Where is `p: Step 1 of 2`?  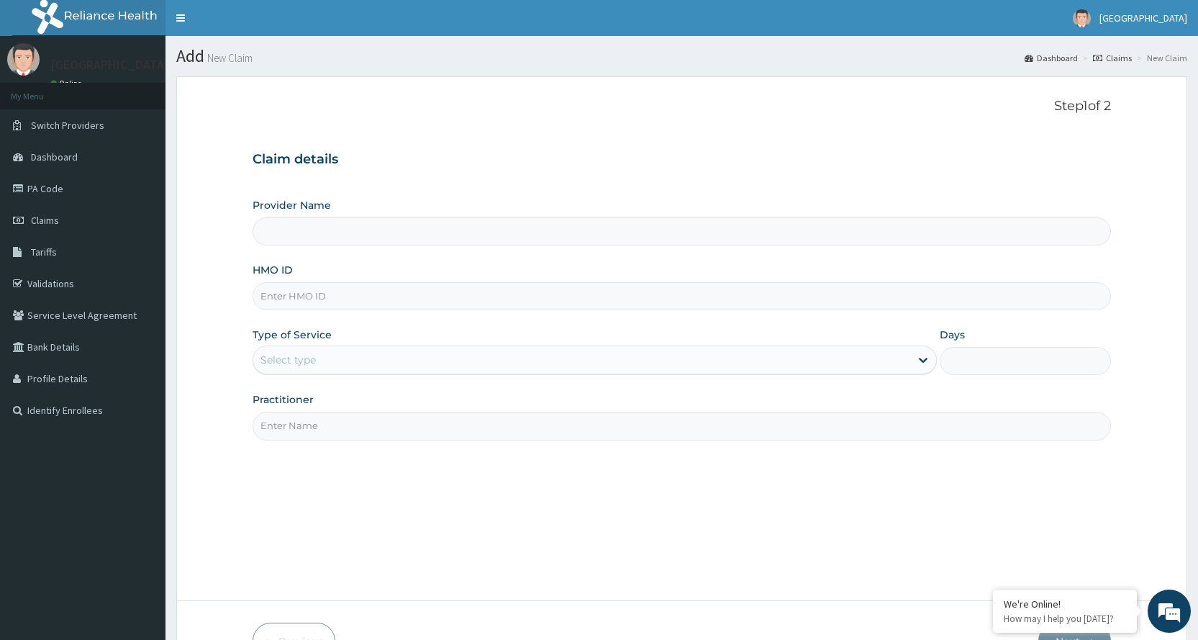 p: Step 1 of 2 is located at coordinates (682, 107).